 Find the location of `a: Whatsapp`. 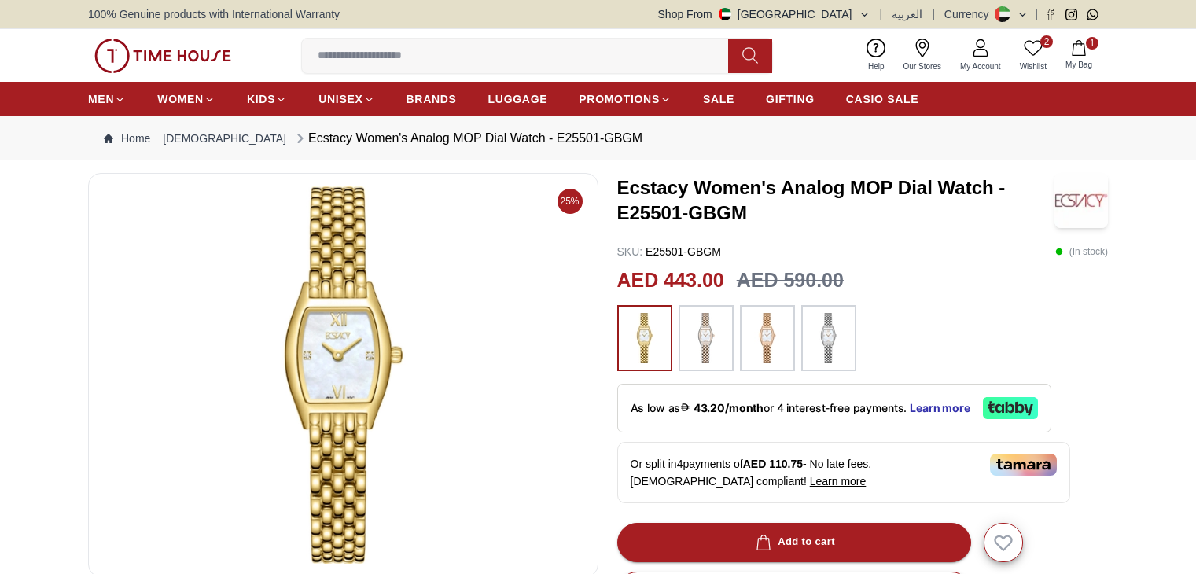

a: Whatsapp is located at coordinates (1092, 14).